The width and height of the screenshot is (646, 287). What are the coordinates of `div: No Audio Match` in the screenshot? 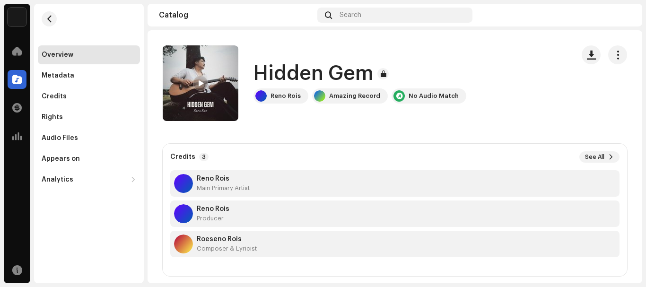 It's located at (434, 96).